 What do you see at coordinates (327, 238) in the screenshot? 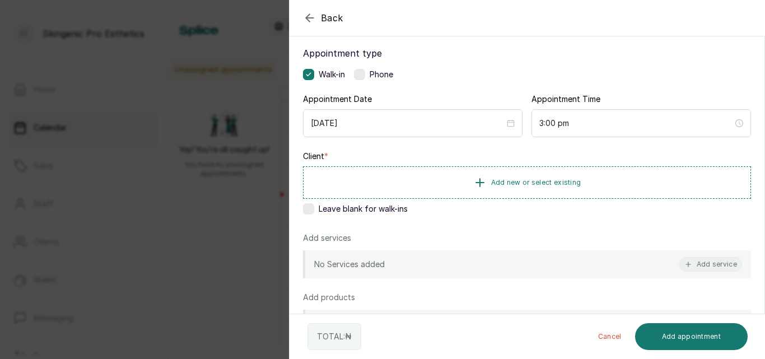
I see `p: Add services` at bounding box center [327, 238].